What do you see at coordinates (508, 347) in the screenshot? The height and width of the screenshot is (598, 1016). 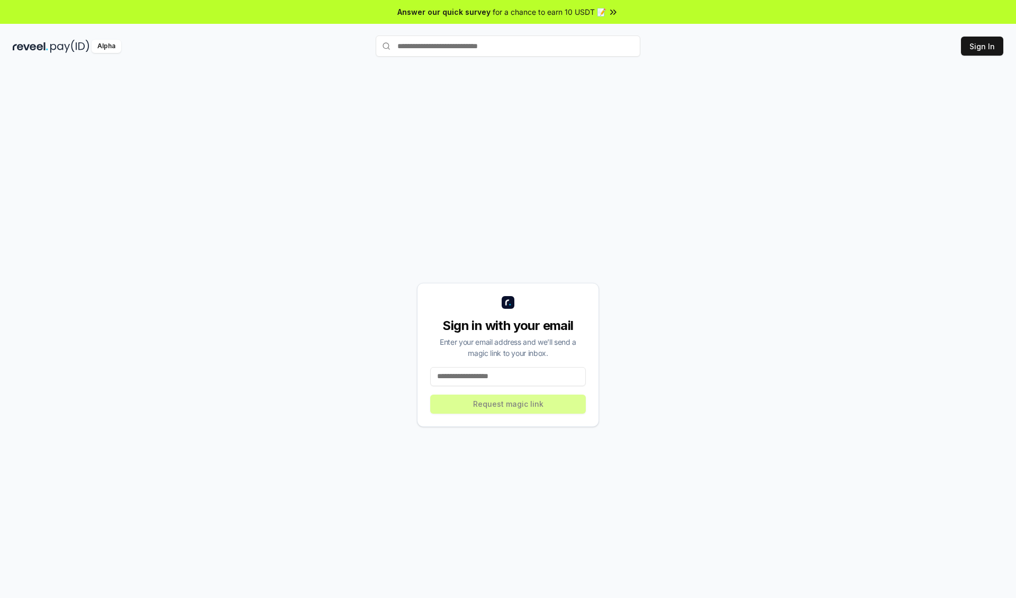 I see `div: Enter your email address and we’ll send a magic link to your inbox.` at bounding box center [508, 347].